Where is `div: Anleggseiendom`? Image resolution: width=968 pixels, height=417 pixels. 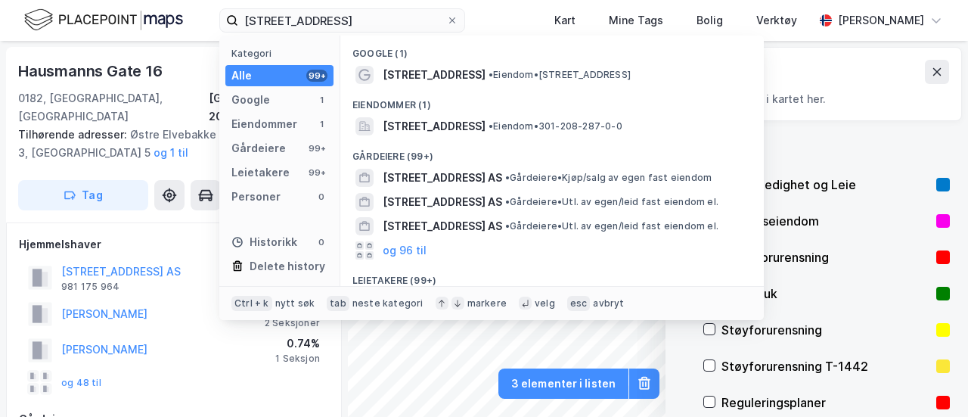 div: Anleggseiendom is located at coordinates (826, 221).